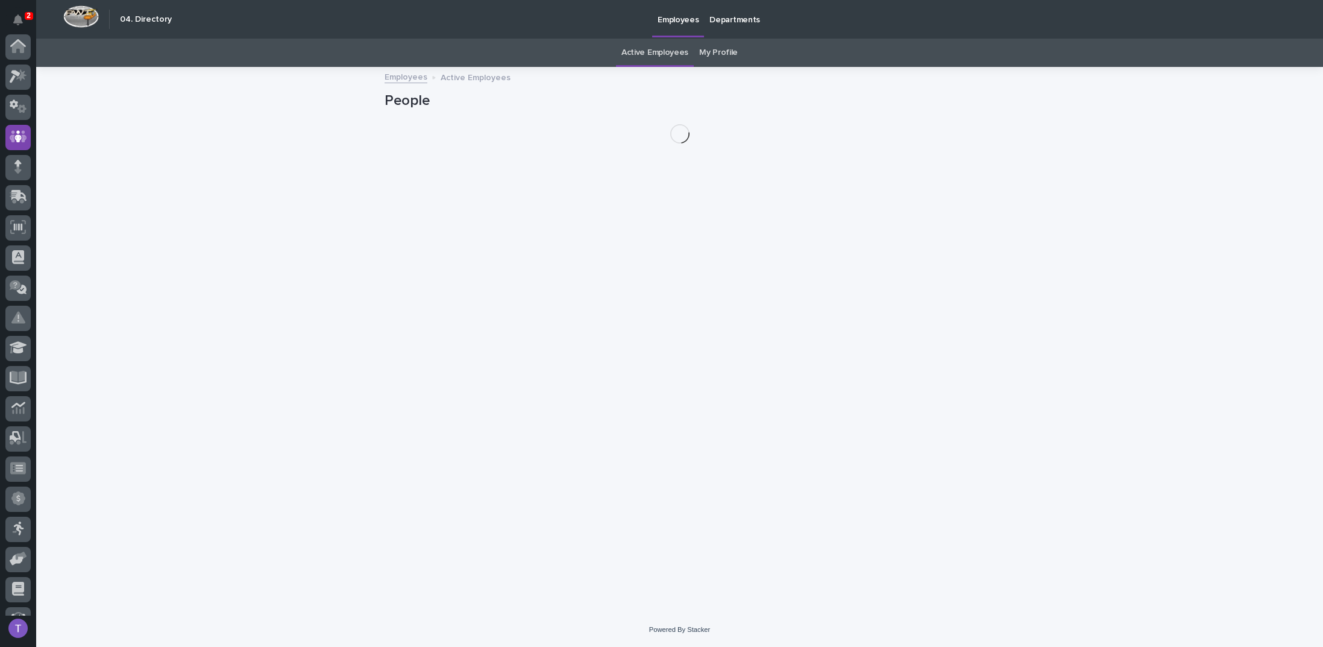  I want to click on img: Workspace Logo, so click(81, 16).